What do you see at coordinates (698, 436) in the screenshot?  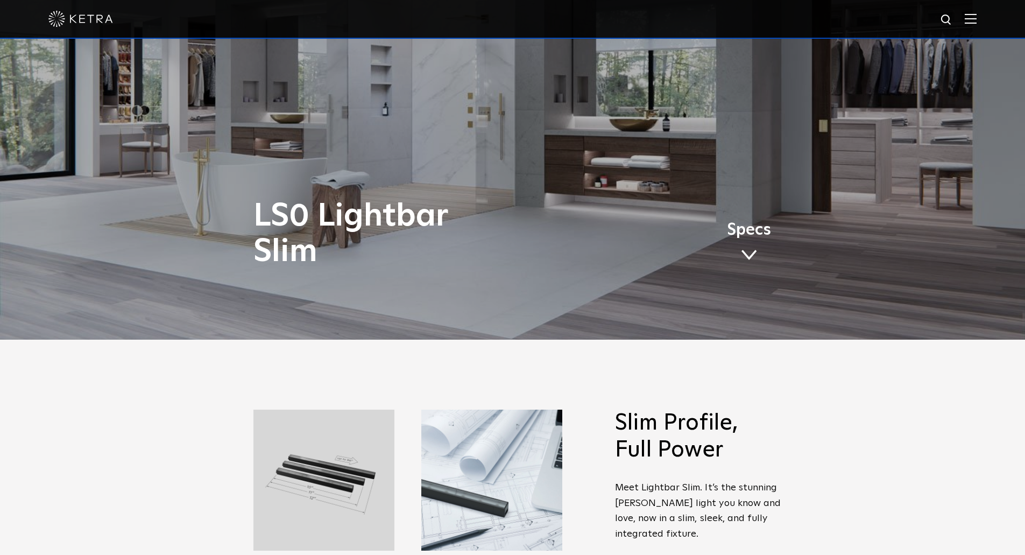 I see `h2: Slim Profile, Full Power` at bounding box center [698, 436].